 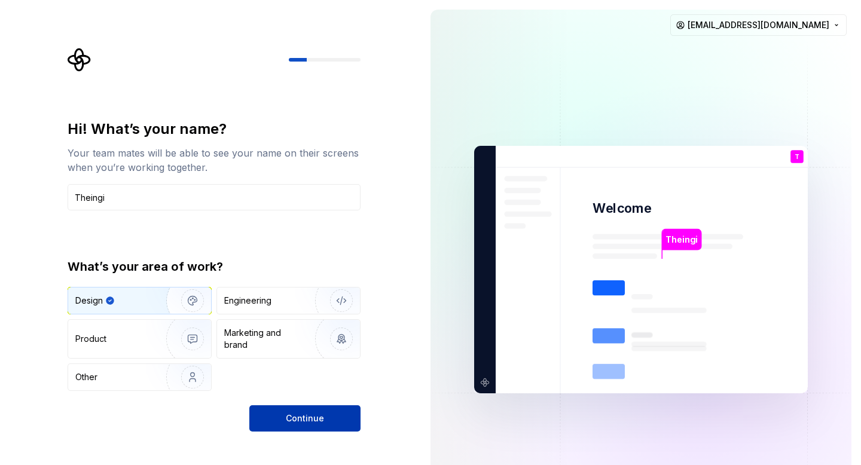 What do you see at coordinates (305, 418) in the screenshot?
I see `span: Continue` at bounding box center [305, 418].